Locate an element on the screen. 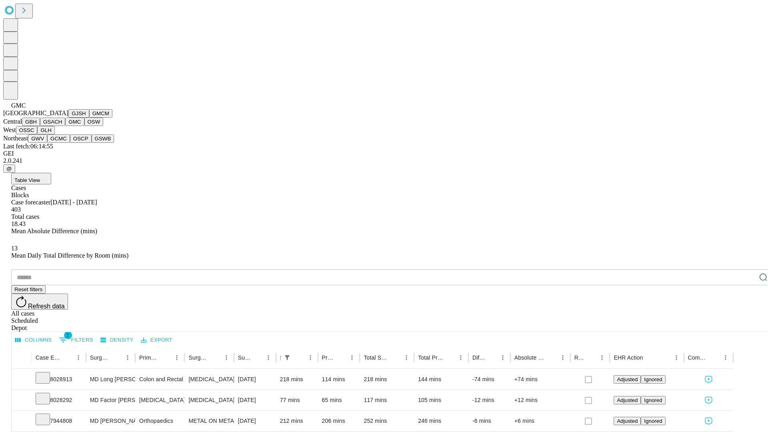 Image resolution: width=768 pixels, height=432 pixels. div: Surgeon Name is located at coordinates (100, 357).